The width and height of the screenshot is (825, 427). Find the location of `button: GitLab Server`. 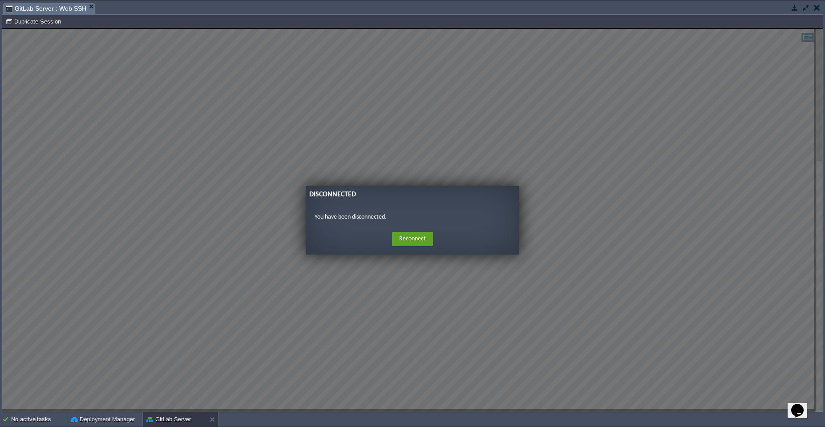

button: GitLab Server is located at coordinates (169, 420).